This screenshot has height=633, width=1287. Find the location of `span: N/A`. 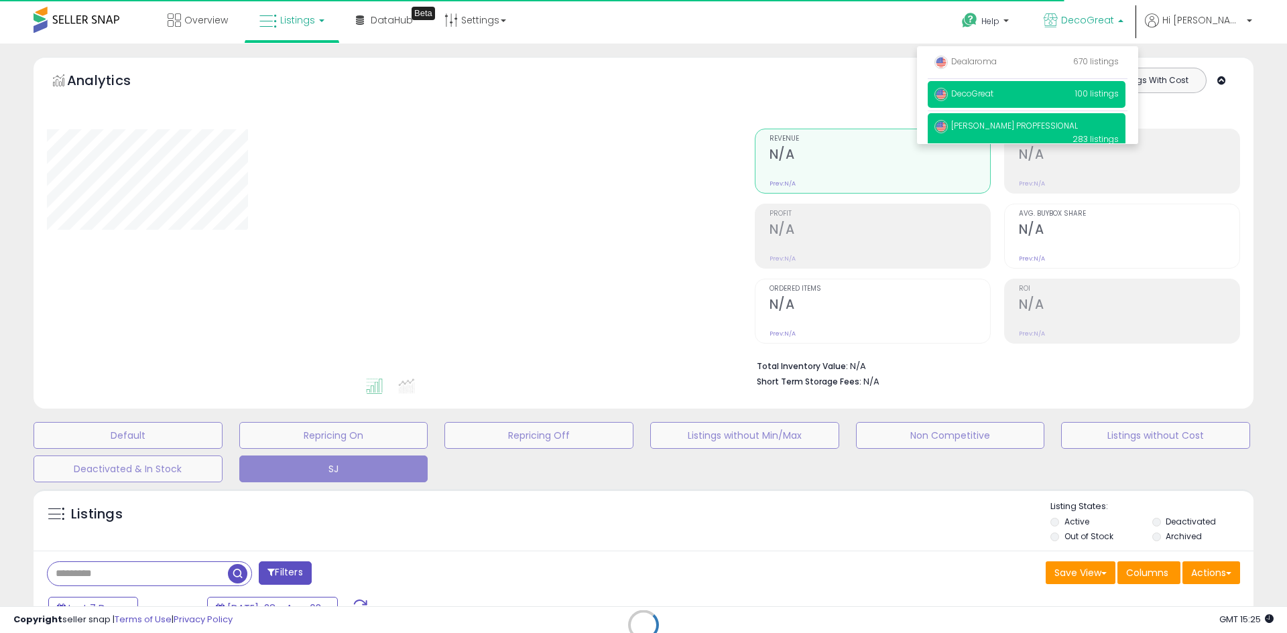

span: N/A is located at coordinates (871, 381).